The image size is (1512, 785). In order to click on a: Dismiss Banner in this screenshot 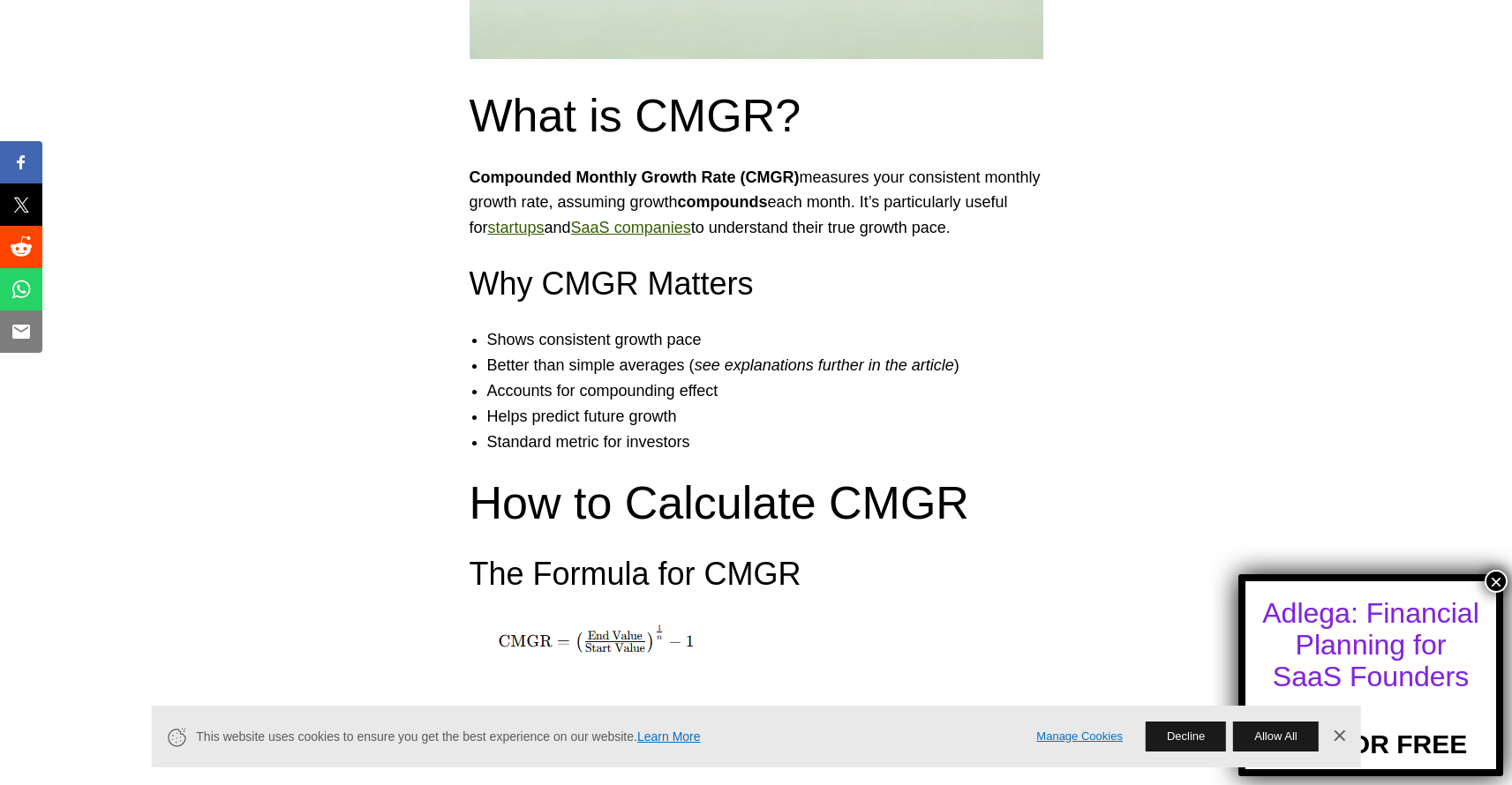, I will do `click(1339, 736)`.